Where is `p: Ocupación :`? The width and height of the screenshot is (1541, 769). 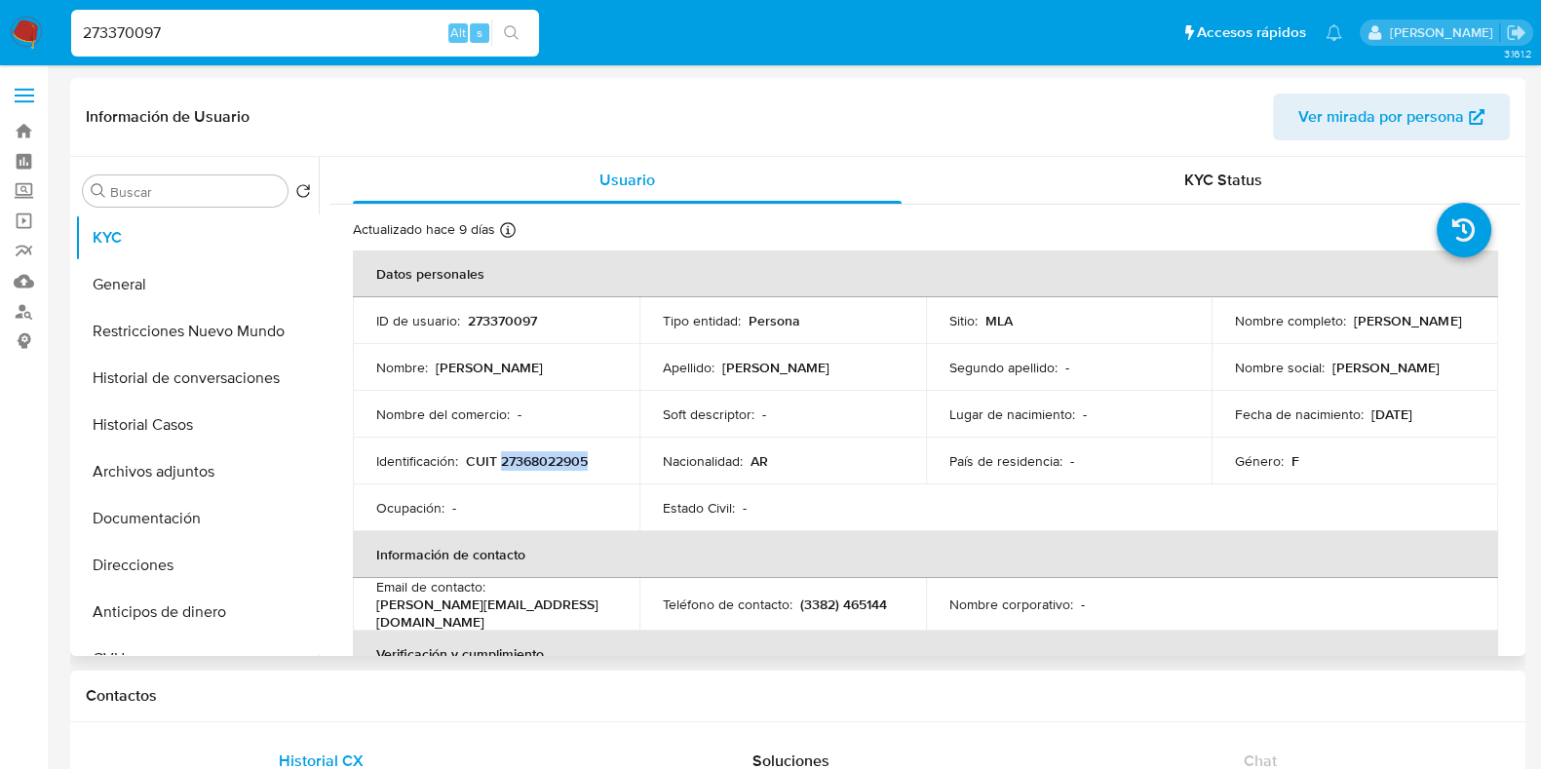 p: Ocupación : is located at coordinates (410, 508).